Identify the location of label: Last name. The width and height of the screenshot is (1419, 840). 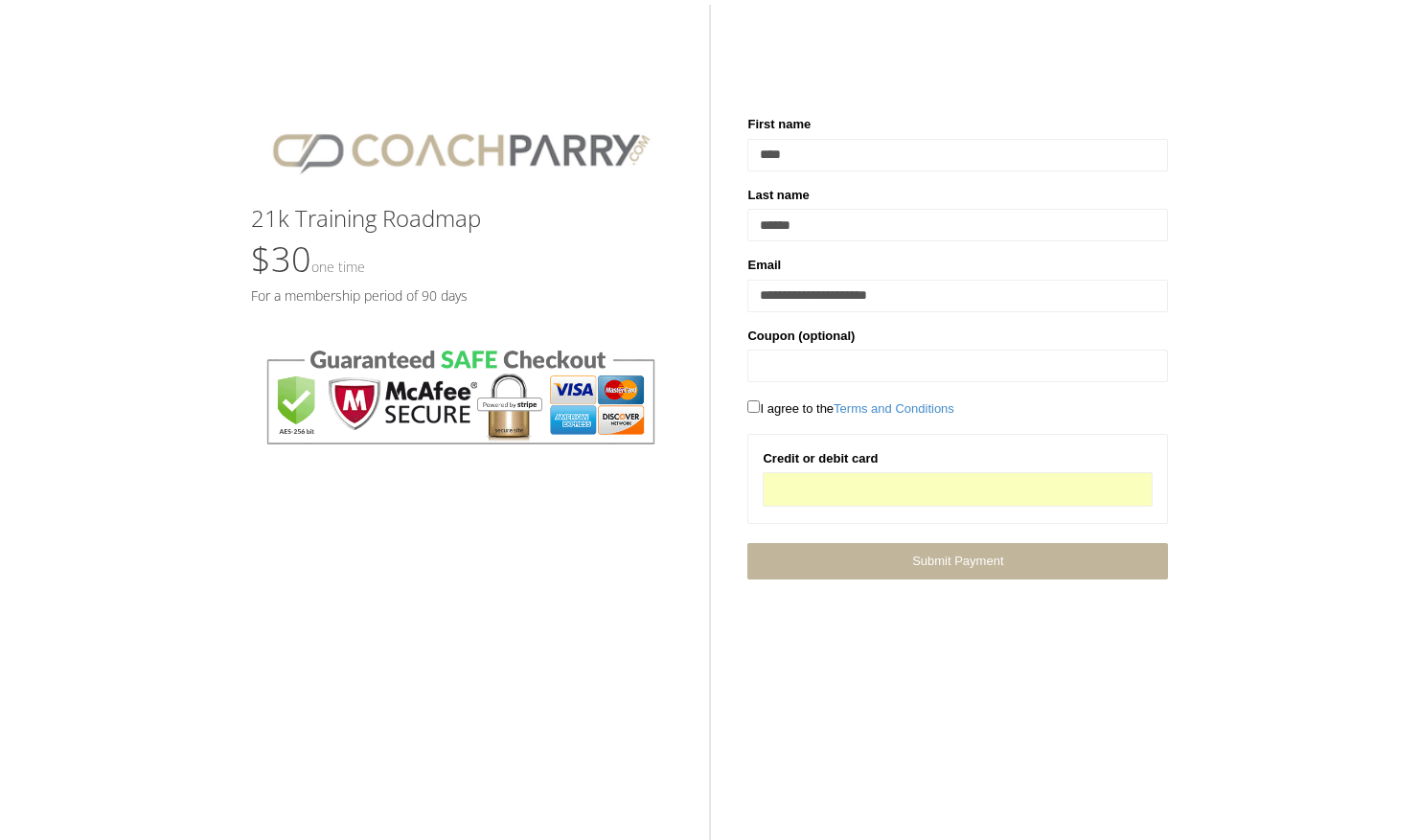
(777, 196).